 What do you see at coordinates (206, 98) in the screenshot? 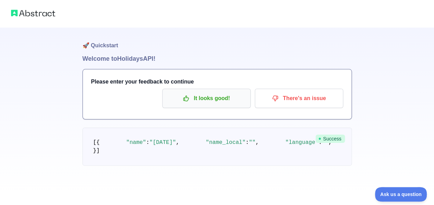
I see `p: It looks good!` at bounding box center [206, 98].